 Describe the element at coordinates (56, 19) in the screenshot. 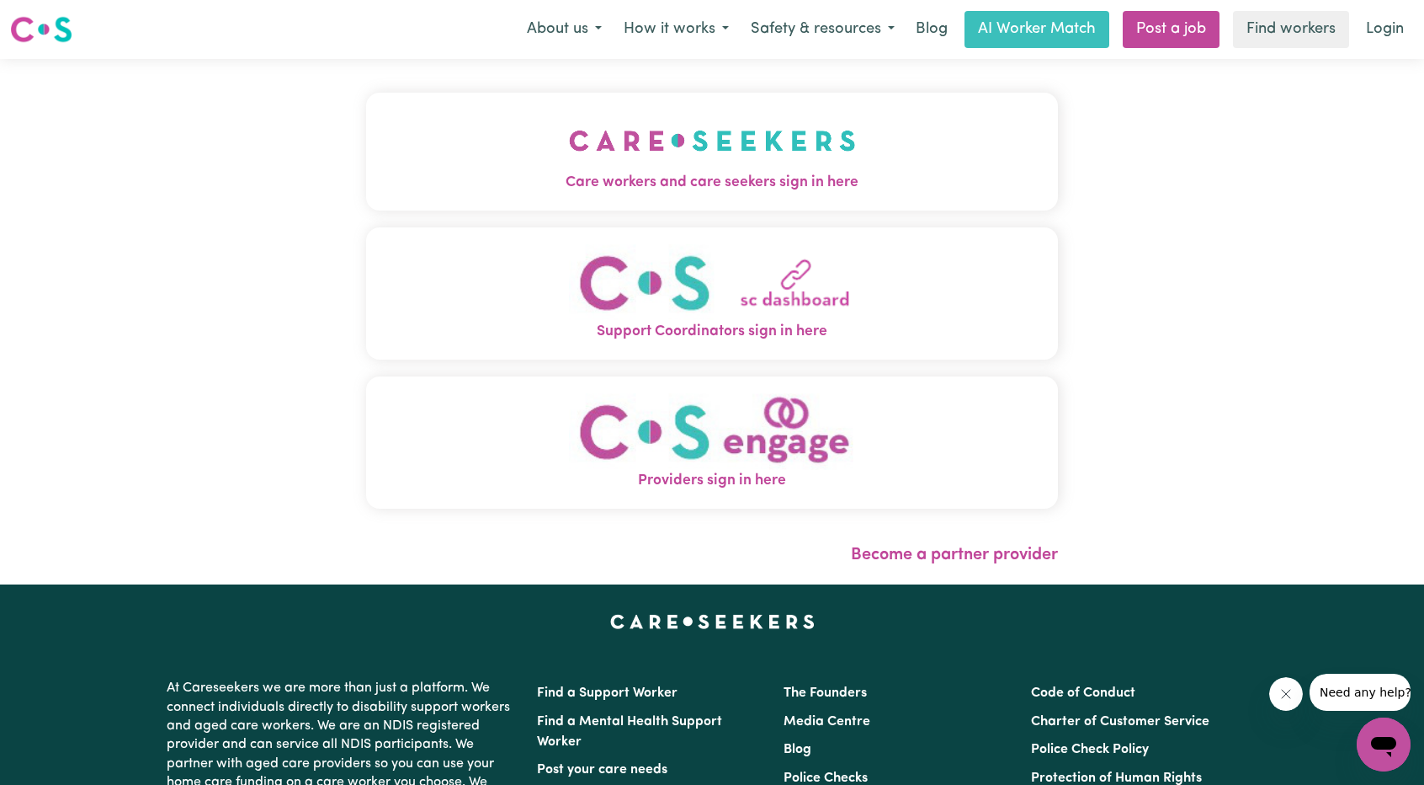

I see `span: Need any help?` at that location.